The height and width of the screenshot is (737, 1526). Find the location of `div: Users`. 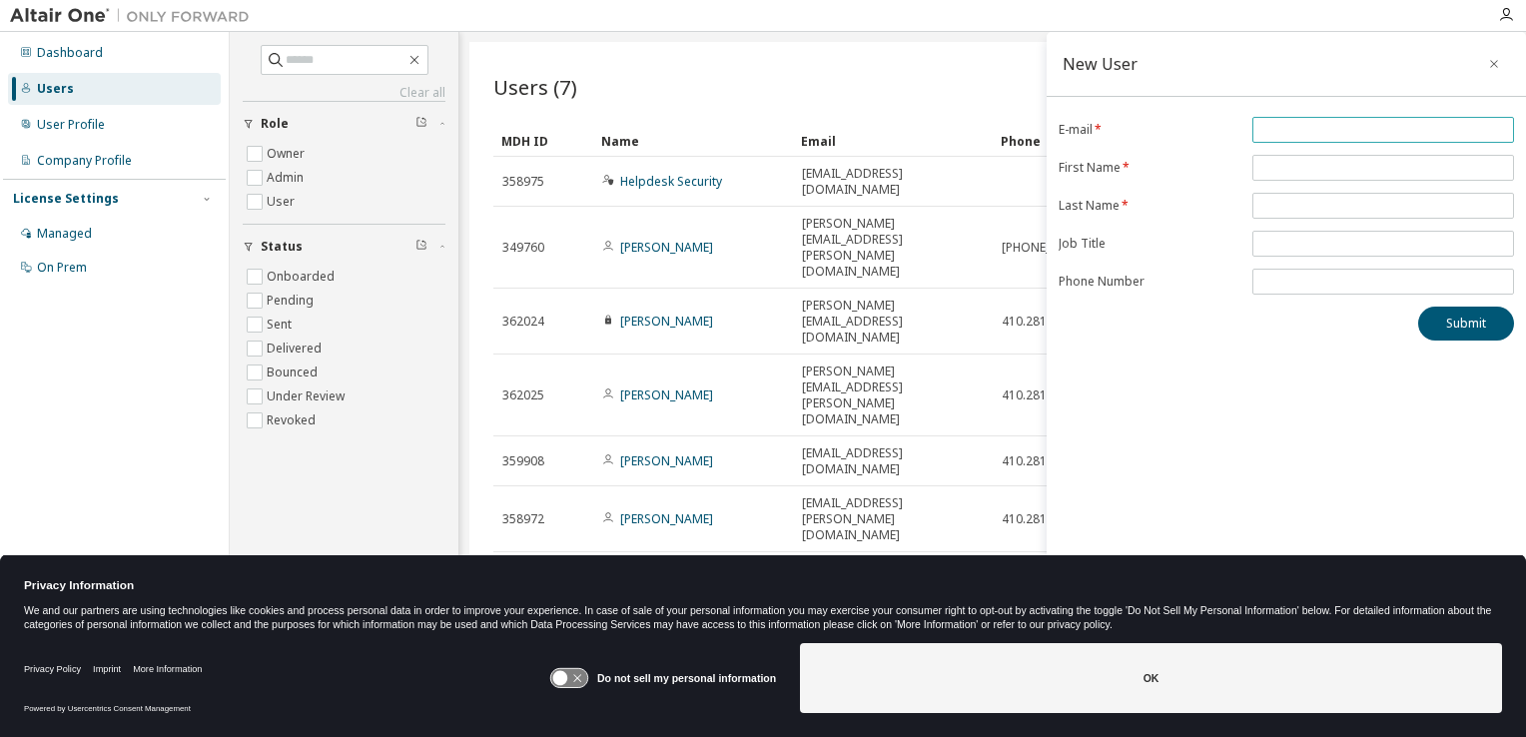

div: Users is located at coordinates (55, 89).